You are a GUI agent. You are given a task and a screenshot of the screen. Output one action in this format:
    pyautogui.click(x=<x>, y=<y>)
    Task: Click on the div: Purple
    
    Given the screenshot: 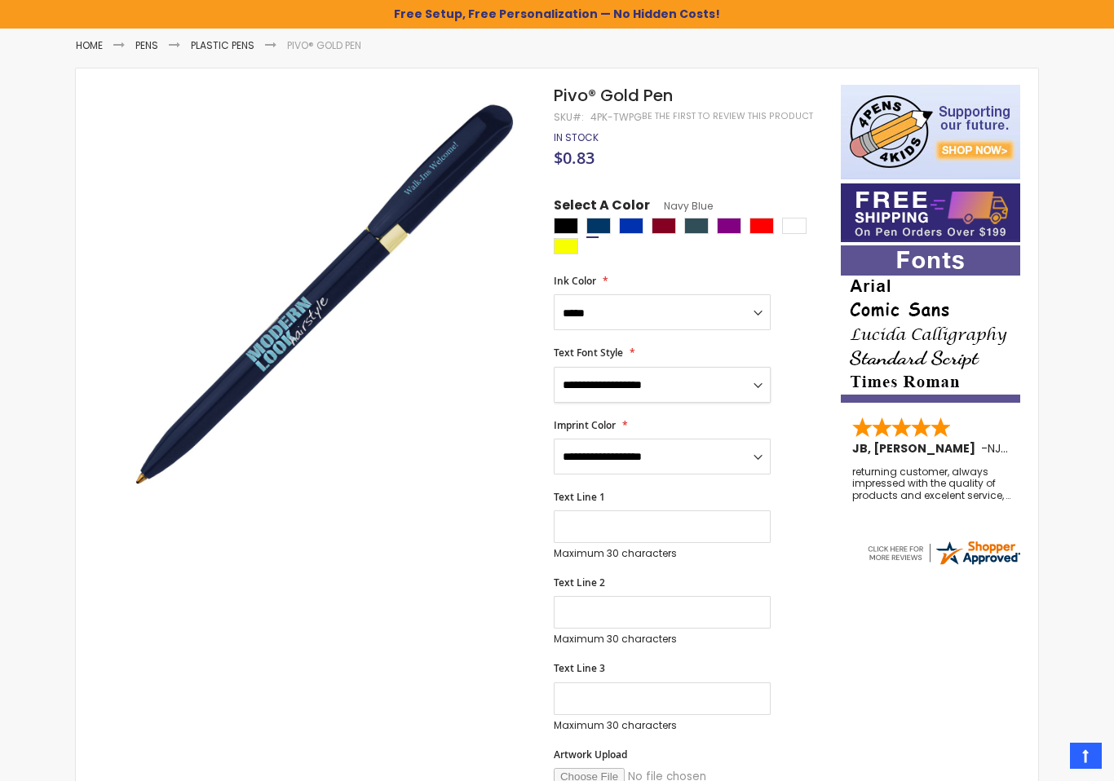 What is the action you would take?
    pyautogui.click(x=729, y=226)
    